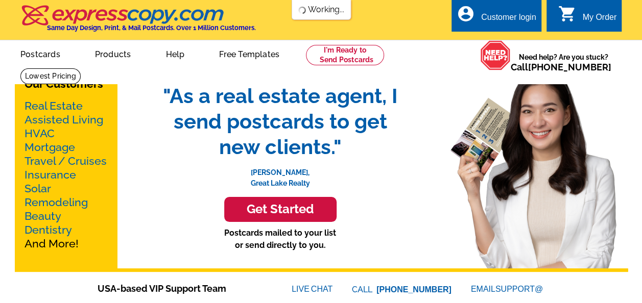 The width and height of the screenshot is (642, 303). I want to click on a: Travel / Cruises, so click(65, 161).